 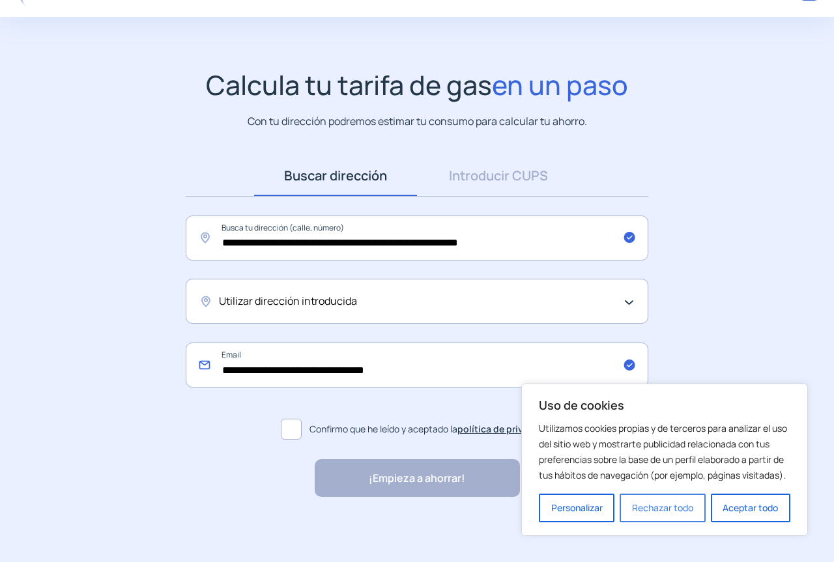 I want to click on button: Aceptar todo, so click(x=751, y=508).